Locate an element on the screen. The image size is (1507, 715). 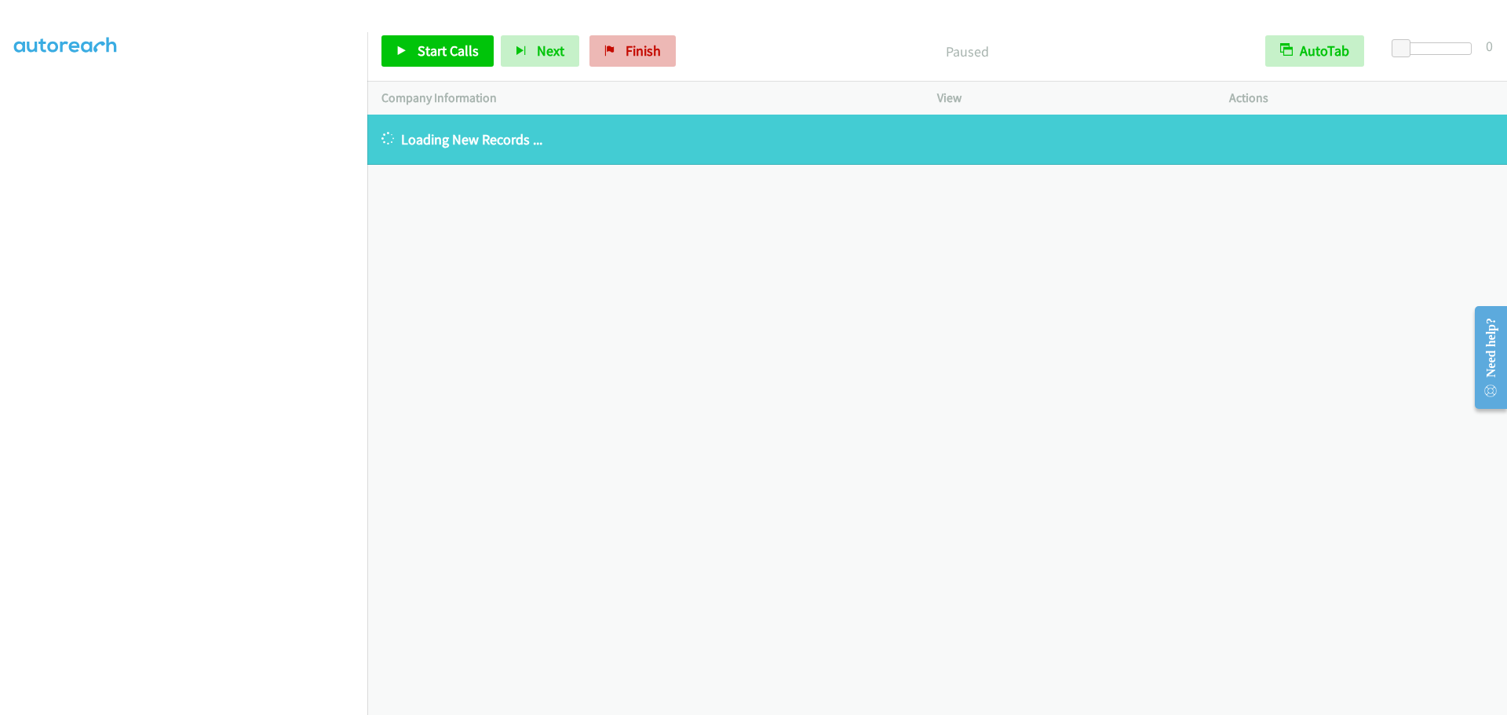
p: Loading New Records ... is located at coordinates (937, 139).